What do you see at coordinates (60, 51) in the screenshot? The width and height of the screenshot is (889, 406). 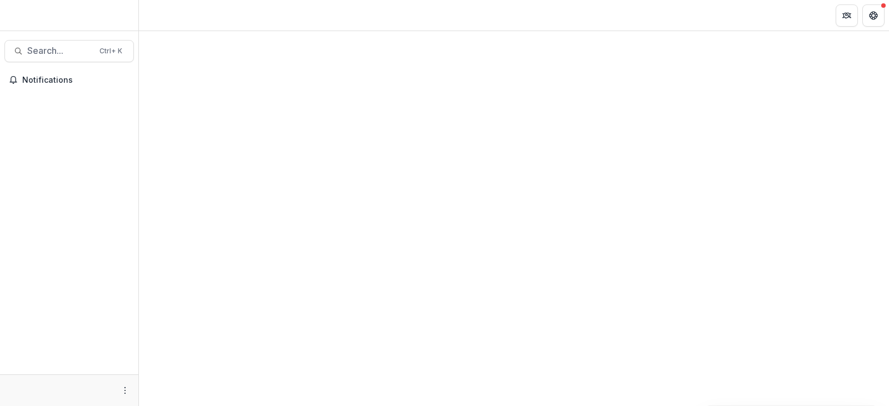 I see `span: Search...` at bounding box center [60, 51].